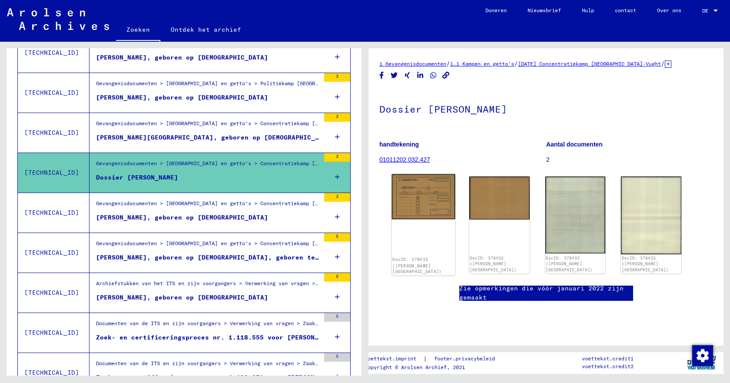 This screenshot has width=730, height=383. I want to click on font: voettekst.credit2, so click(608, 366).